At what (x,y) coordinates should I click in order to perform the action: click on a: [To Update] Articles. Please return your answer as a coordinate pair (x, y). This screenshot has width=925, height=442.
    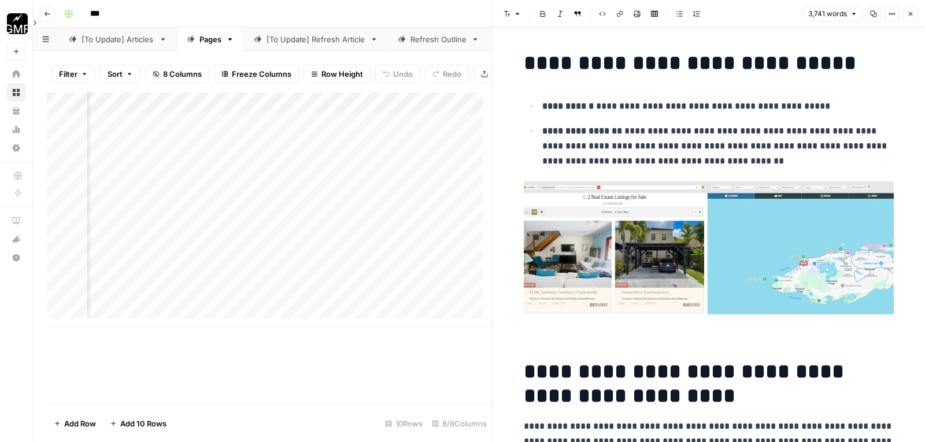
    Looking at the image, I should click on (118, 39).